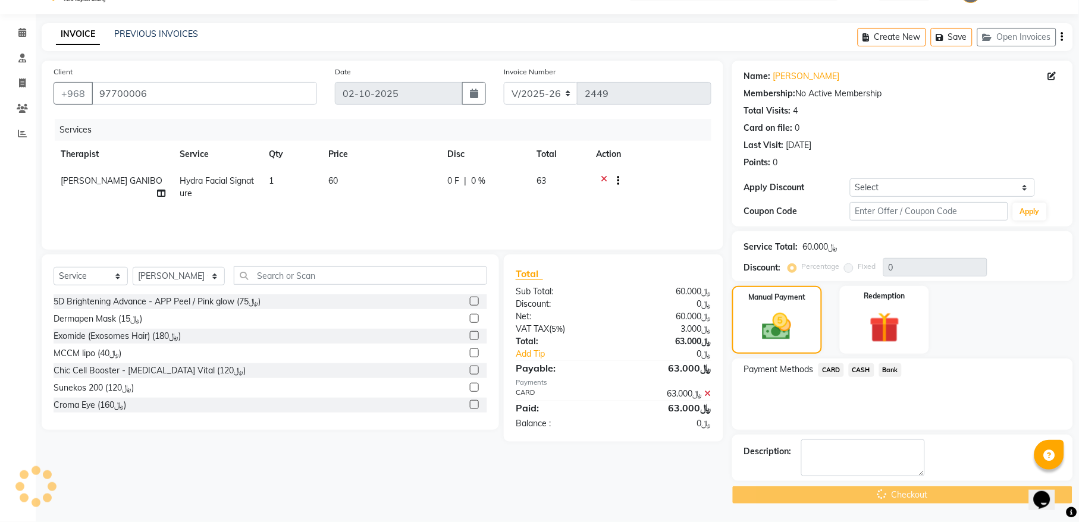 The image size is (1079, 522). I want to click on label: Redemption, so click(884, 296).